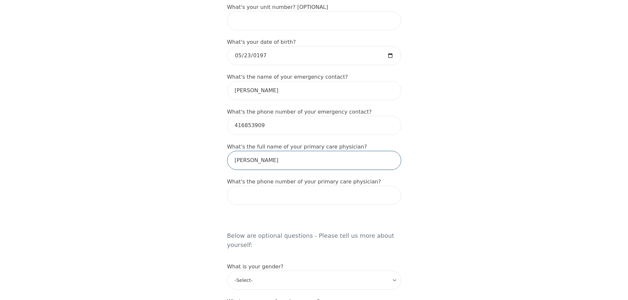 Image resolution: width=628 pixels, height=300 pixels. I want to click on input: Date of Birth, so click(314, 56).